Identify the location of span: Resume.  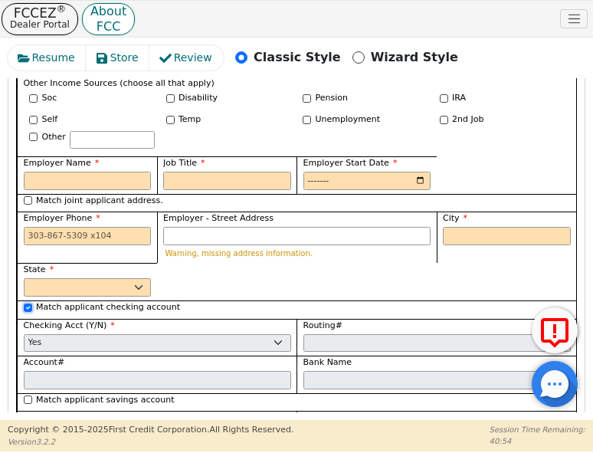
(54, 57).